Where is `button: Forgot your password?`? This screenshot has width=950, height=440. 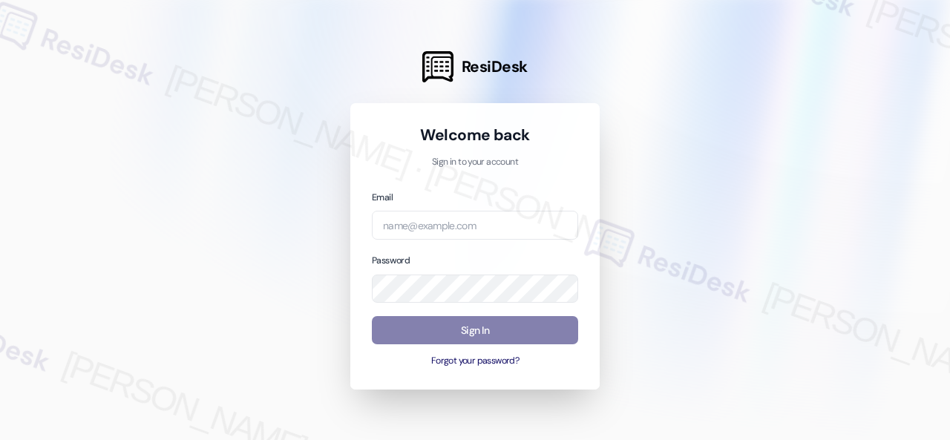 button: Forgot your password? is located at coordinates (475, 362).